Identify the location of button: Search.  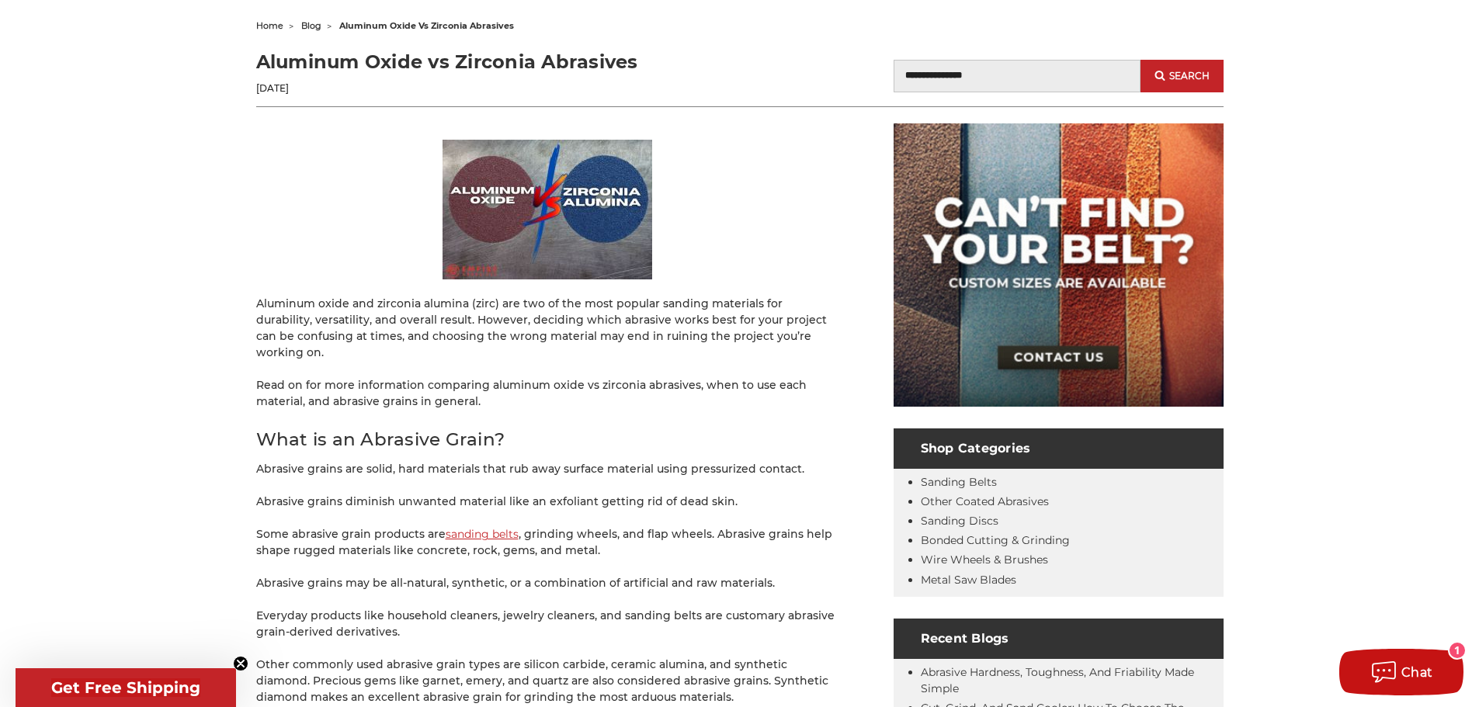
(1181, 76).